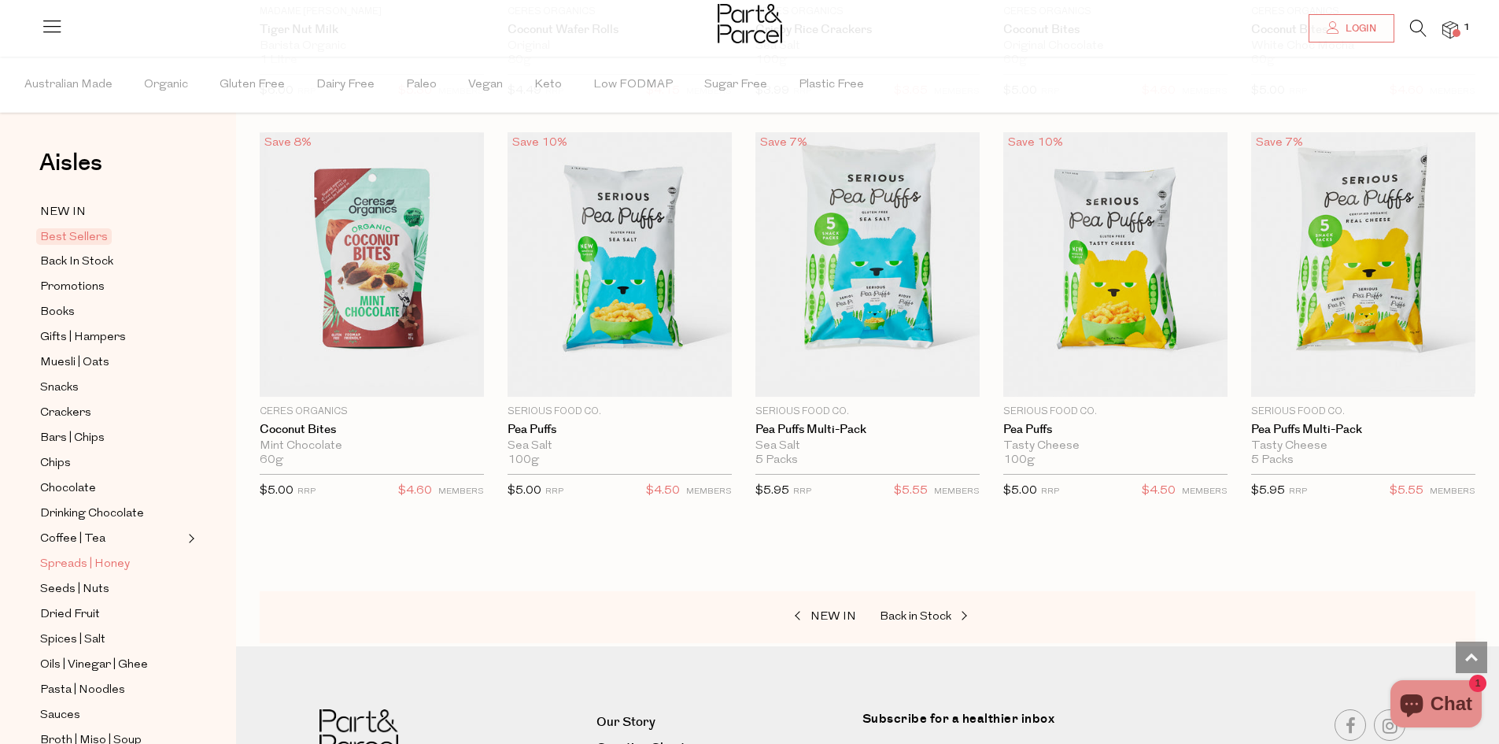 The image size is (1499, 744). Describe the element at coordinates (112, 312) in the screenshot. I see `a: Books` at that location.